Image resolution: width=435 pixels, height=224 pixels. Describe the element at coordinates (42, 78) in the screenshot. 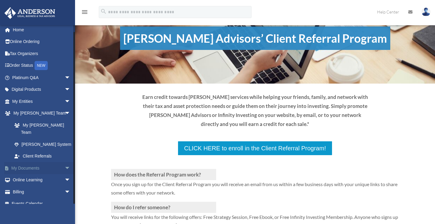

I see `a: Platinum Q&Aarrow_drop_down` at that location.